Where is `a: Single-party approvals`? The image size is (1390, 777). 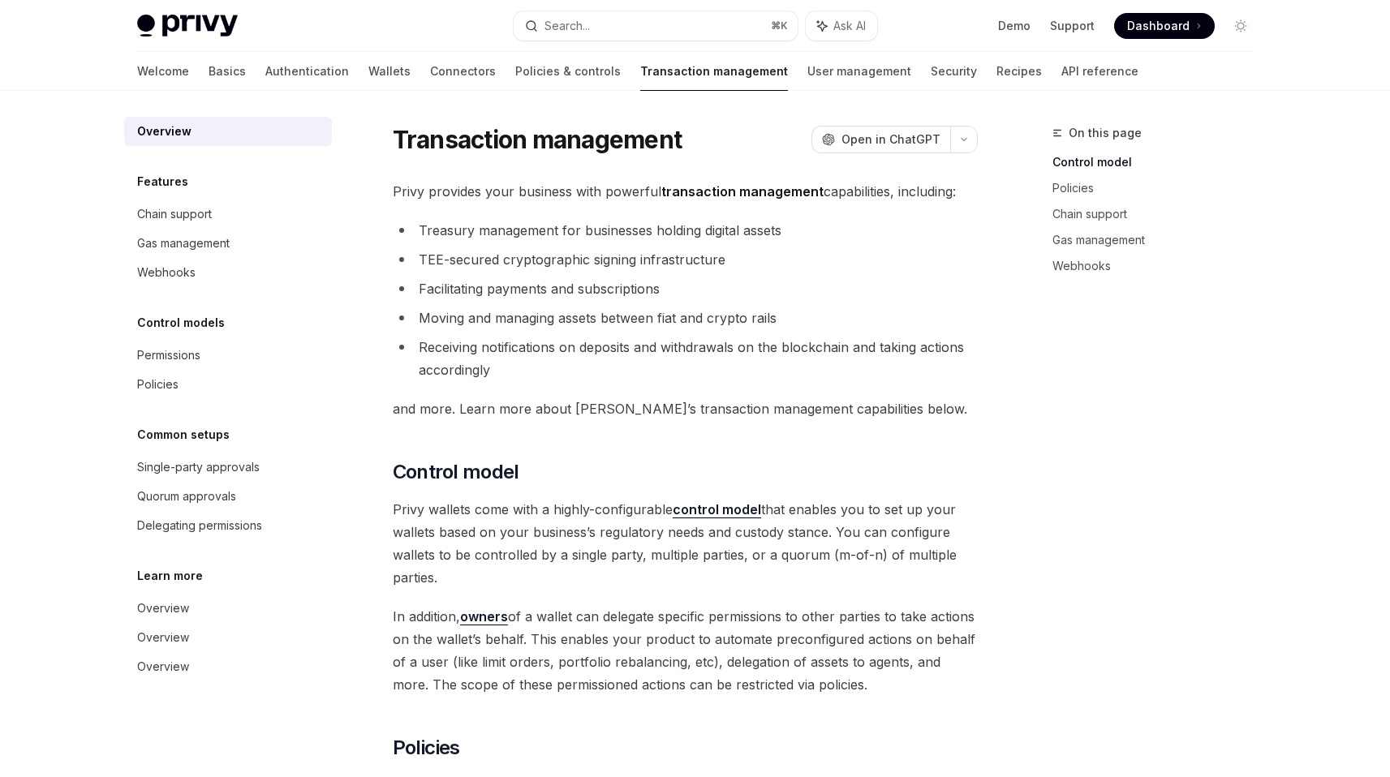 a: Single-party approvals is located at coordinates (228, 467).